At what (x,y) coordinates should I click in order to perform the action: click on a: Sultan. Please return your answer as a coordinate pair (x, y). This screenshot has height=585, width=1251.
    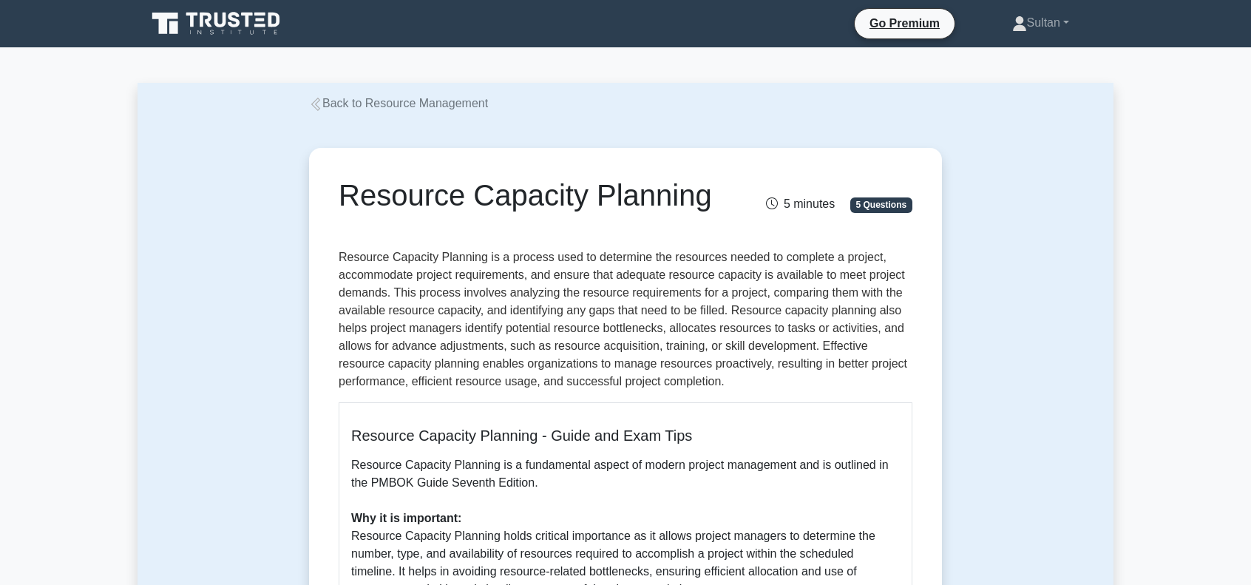
    Looking at the image, I should click on (1040, 23).